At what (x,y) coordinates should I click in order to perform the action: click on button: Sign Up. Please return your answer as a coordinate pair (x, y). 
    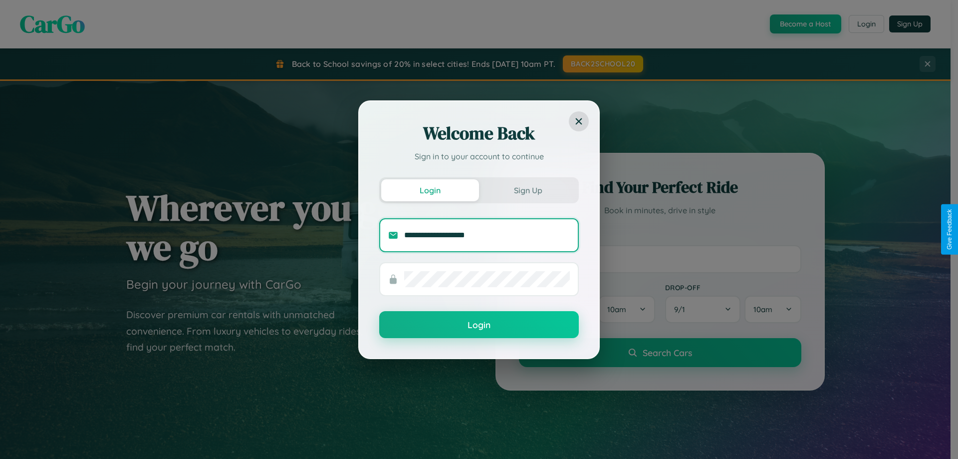
    Looking at the image, I should click on (528, 190).